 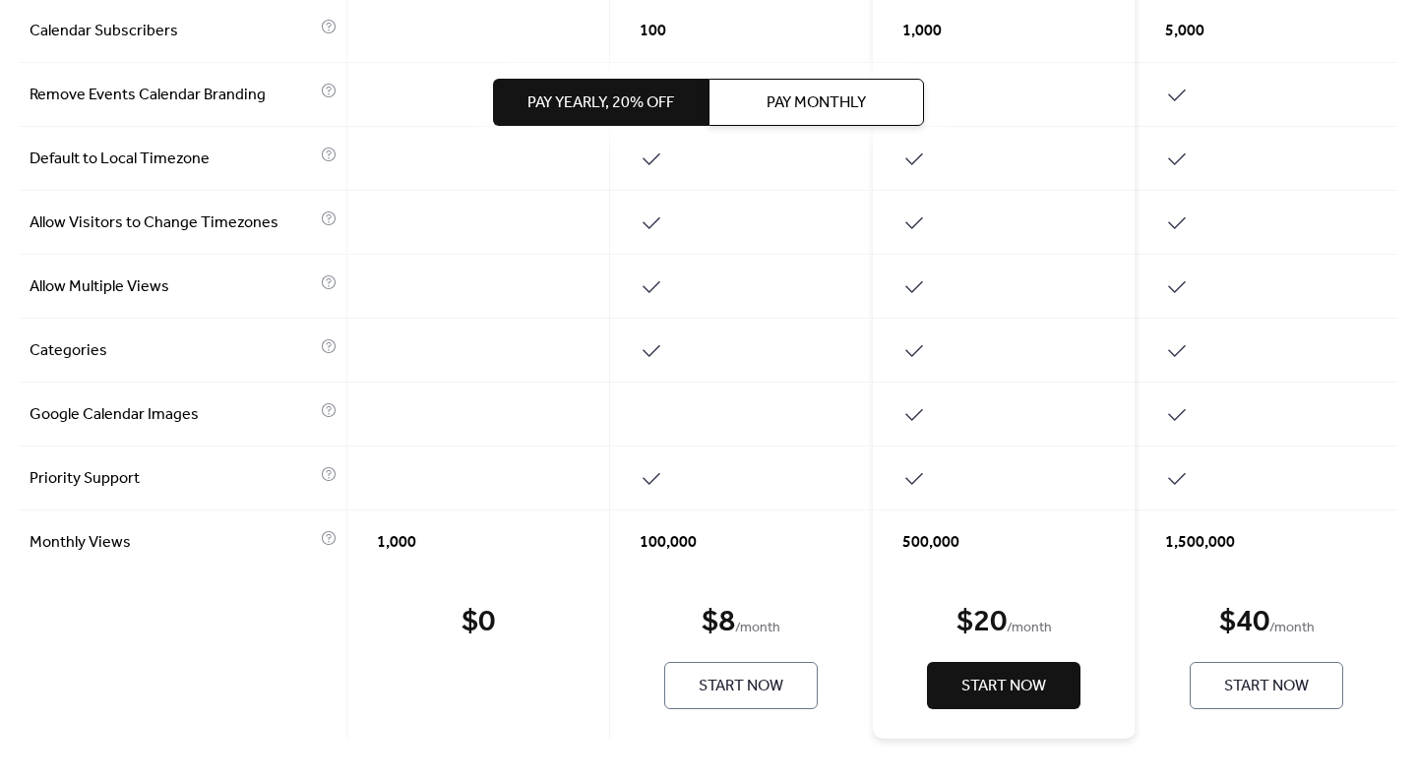 I want to click on button: Pay Monthly, so click(x=816, y=102).